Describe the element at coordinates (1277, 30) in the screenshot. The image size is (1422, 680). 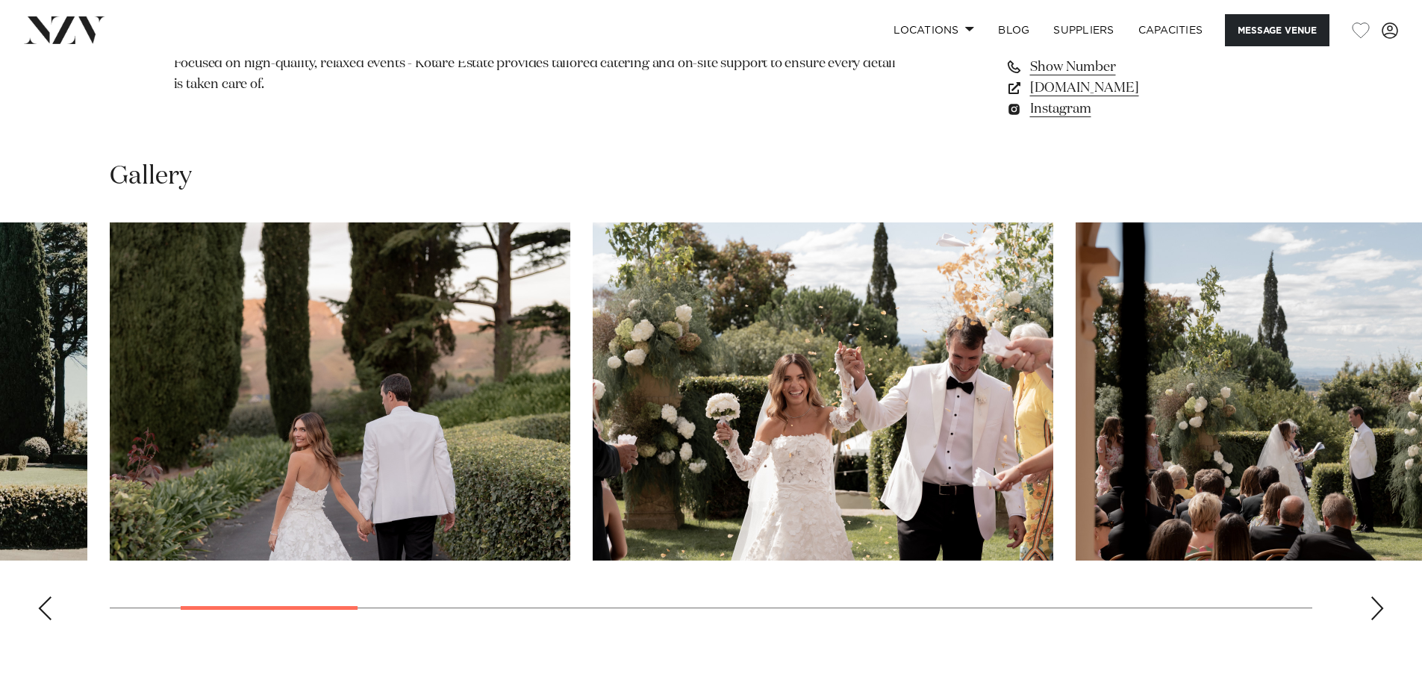
I see `button: Message Venue` at that location.